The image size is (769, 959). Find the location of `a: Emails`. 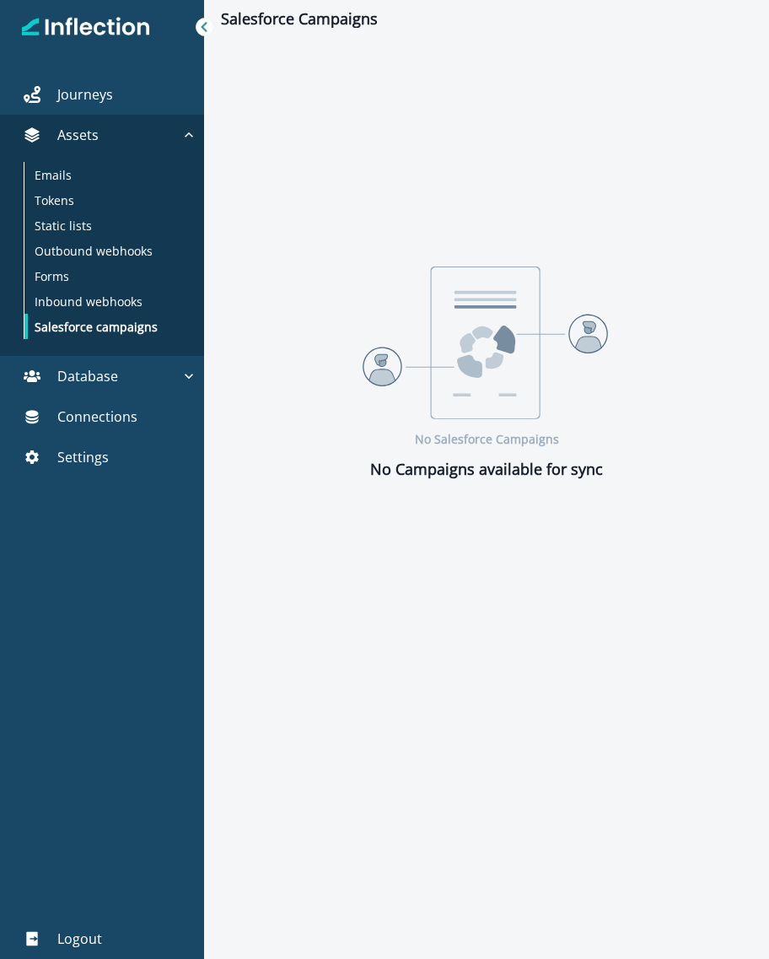

a: Emails is located at coordinates (107, 175).